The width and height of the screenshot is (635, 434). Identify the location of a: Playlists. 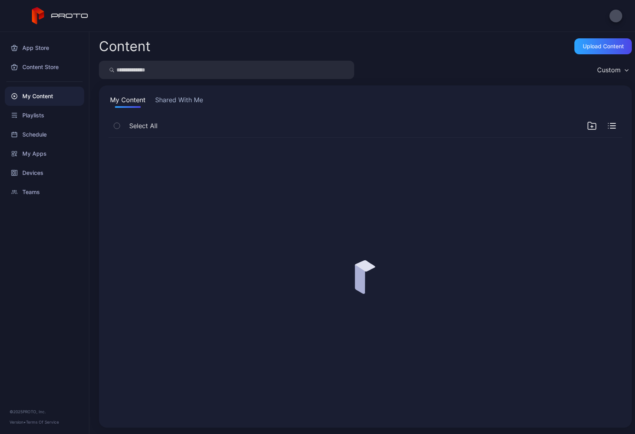
(44, 115).